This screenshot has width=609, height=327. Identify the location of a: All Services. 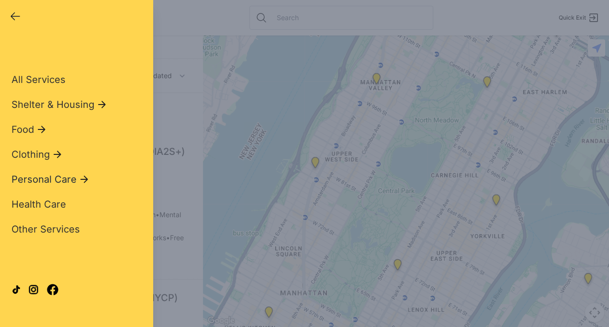
(38, 79).